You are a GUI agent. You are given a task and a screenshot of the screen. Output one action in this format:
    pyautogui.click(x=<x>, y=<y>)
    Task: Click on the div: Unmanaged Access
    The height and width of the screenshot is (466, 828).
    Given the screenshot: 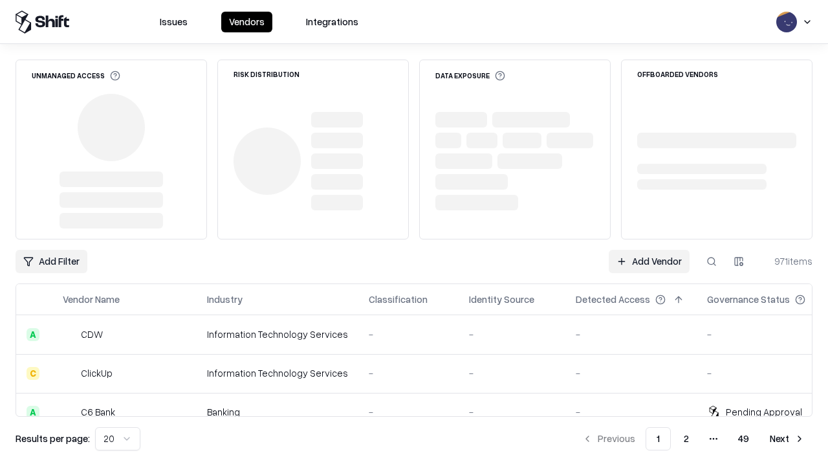 What is the action you would take?
    pyautogui.click(x=76, y=76)
    